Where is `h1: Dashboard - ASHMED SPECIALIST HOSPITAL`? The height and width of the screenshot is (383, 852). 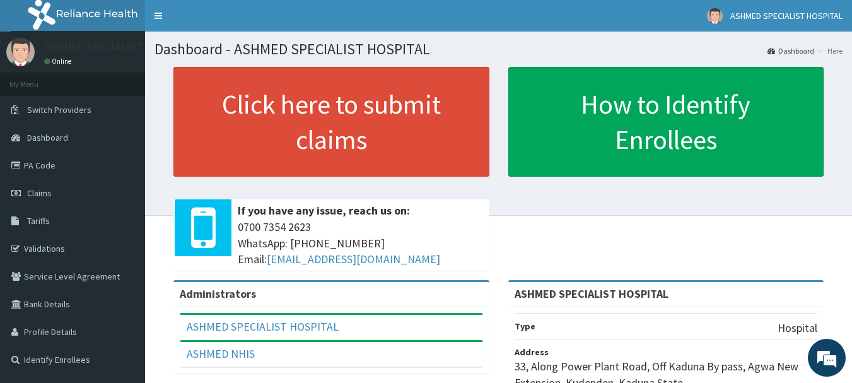 h1: Dashboard - ASHMED SPECIALIST HOSPITAL is located at coordinates (498, 49).